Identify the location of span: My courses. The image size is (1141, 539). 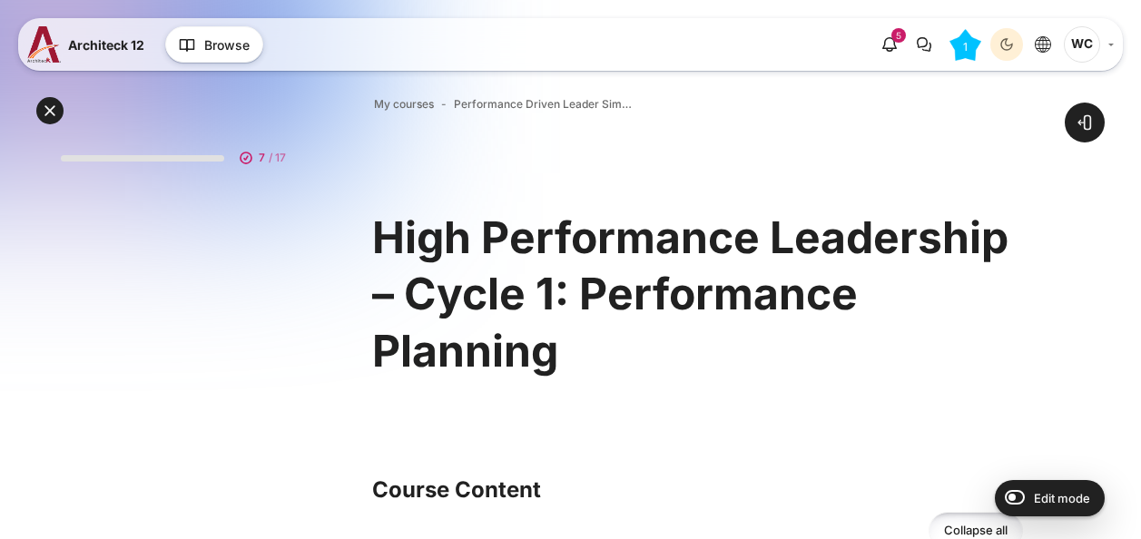
(404, 104).